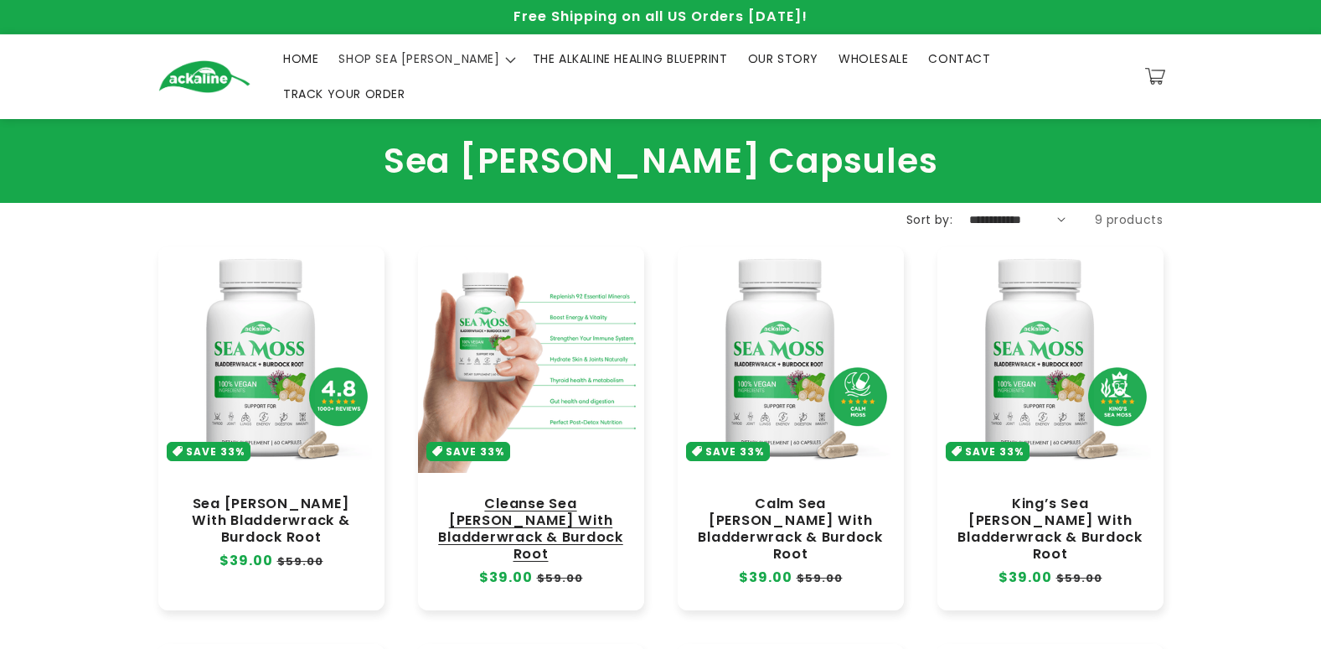 The height and width of the screenshot is (649, 1321). Describe the element at coordinates (959, 59) in the screenshot. I see `a: CONTACT` at that location.